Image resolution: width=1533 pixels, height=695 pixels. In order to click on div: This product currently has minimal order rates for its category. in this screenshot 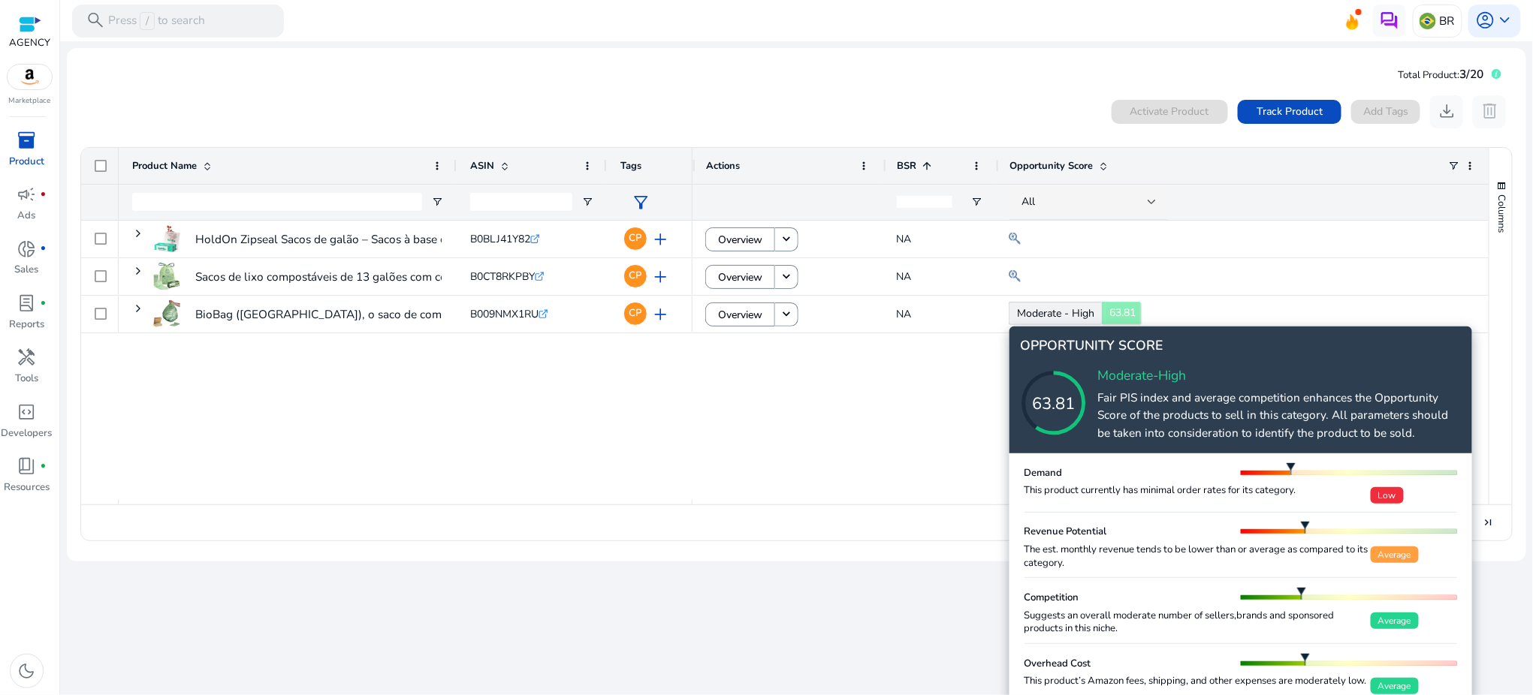, I will do `click(1197, 491)`.